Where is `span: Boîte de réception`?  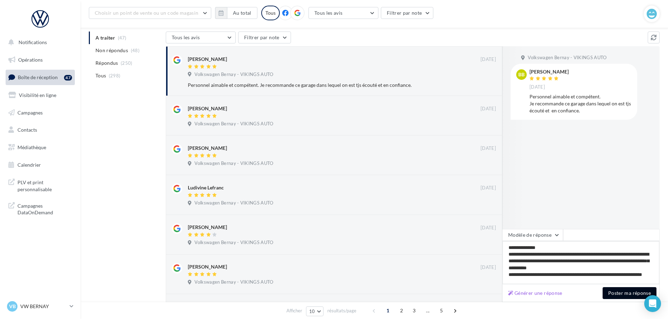 span: Boîte de réception is located at coordinates (38, 77).